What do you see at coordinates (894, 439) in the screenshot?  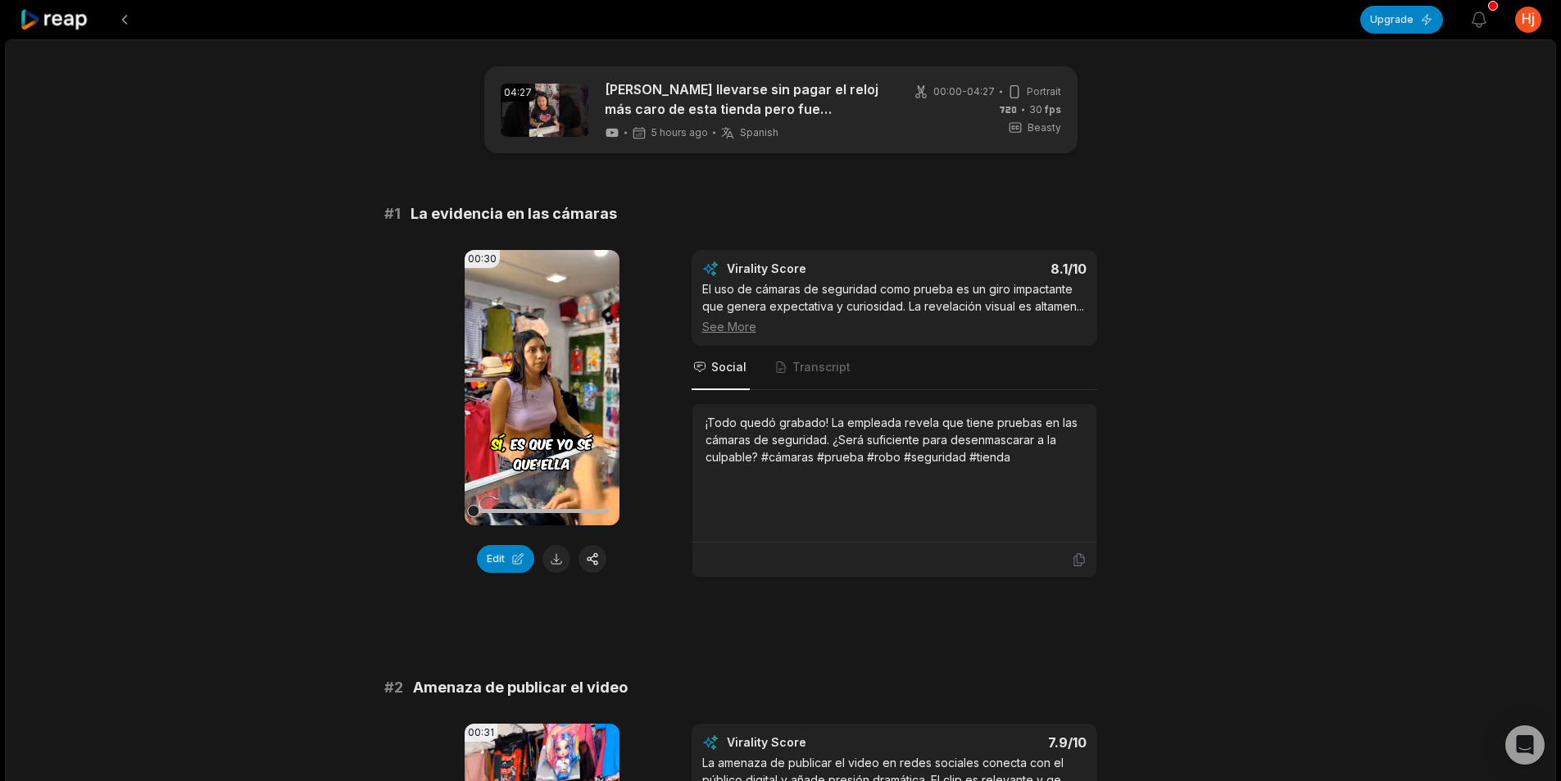 I see `div: ¡Todo quedó grabado! La empleada revela que tiene pruebas en las cámaras de seguridad. ¿Será sufi...` at bounding box center [894, 439].